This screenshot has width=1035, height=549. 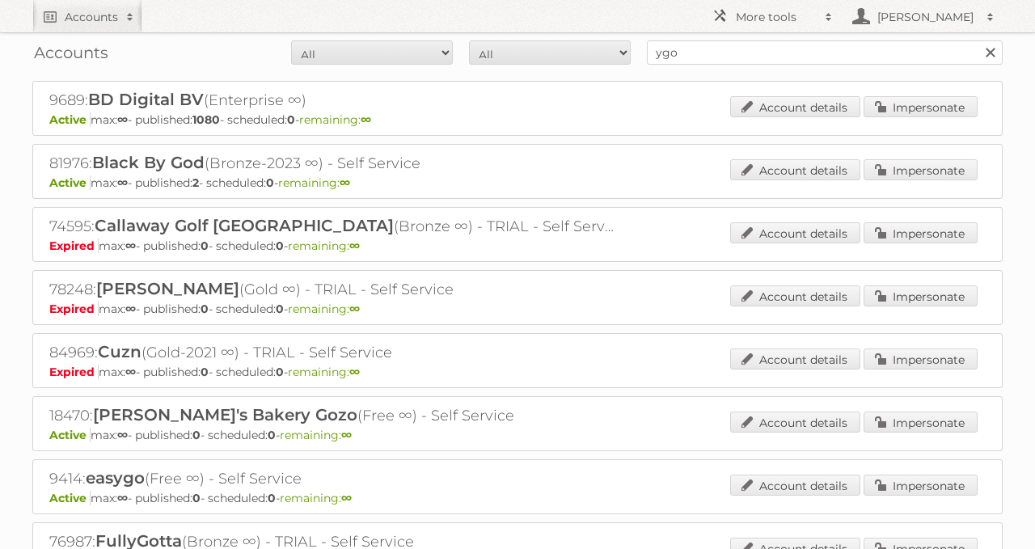 I want to click on h2: 84969: (Gold-2021 ∞) - TRIAL - Self Service, so click(x=332, y=353).